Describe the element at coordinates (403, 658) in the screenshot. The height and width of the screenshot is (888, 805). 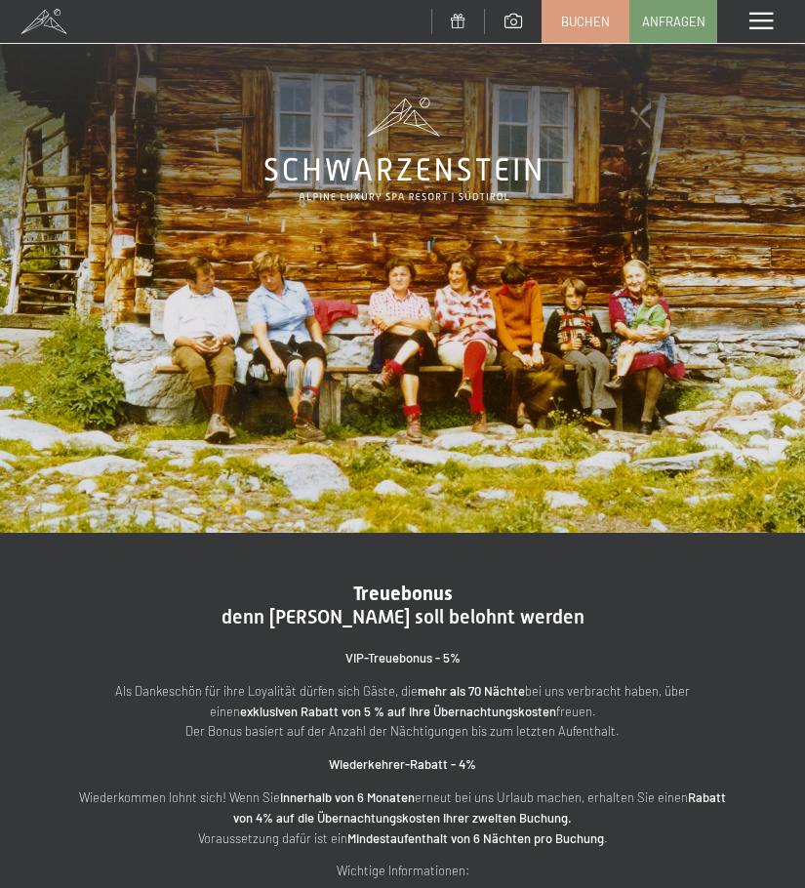
I see `strong: VIP-Treuebonus - 5%` at that location.